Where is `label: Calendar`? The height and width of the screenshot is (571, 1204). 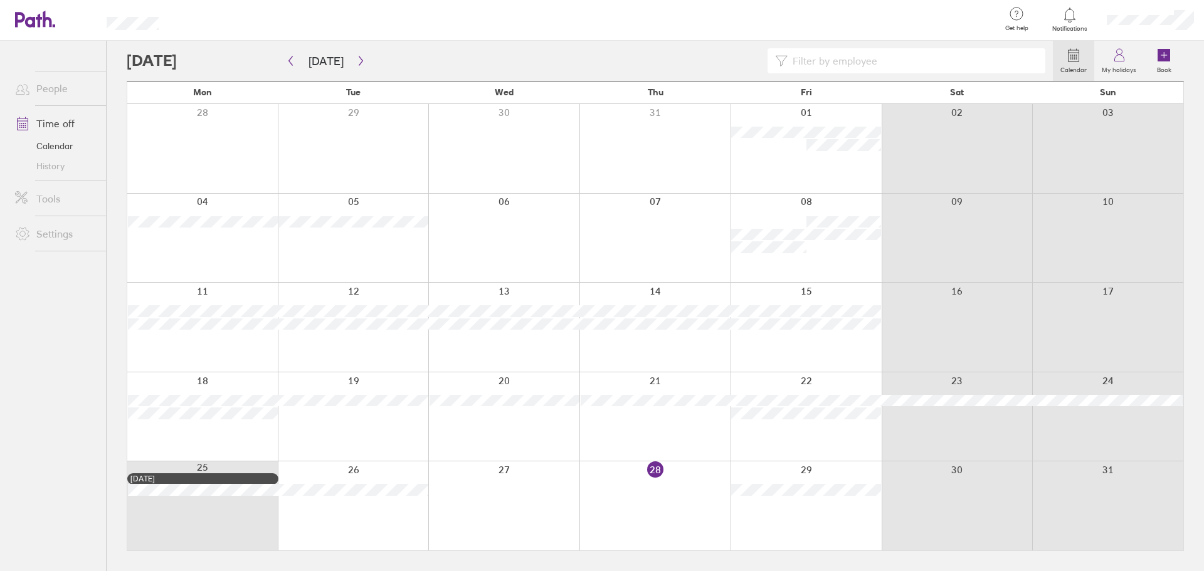
label: Calendar is located at coordinates (1073, 68).